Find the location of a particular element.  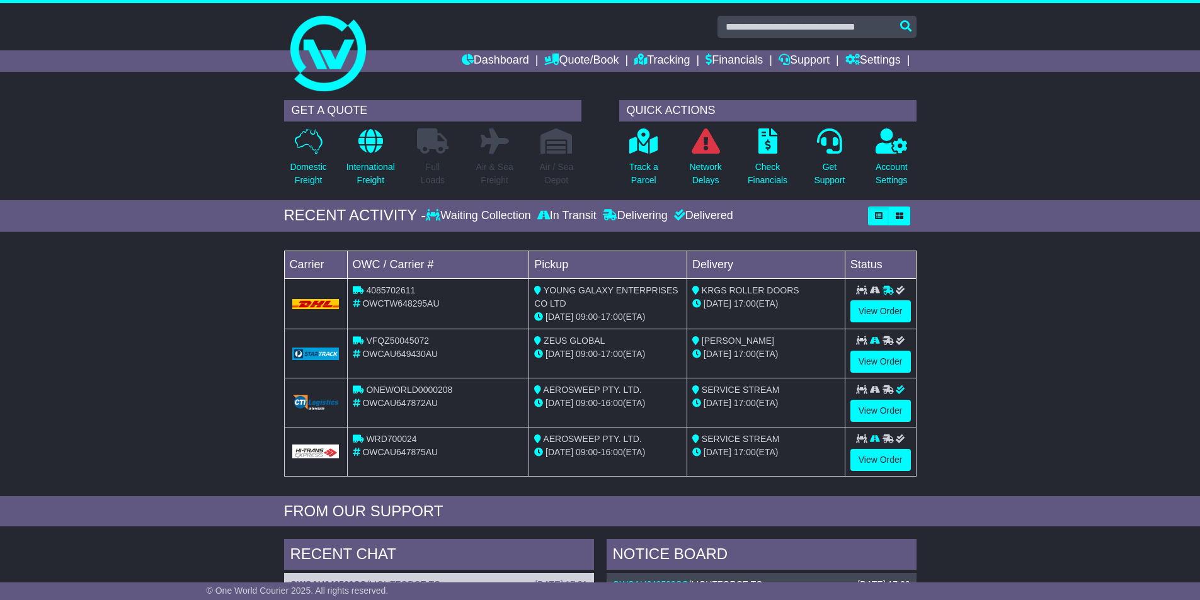

p: Network Delays is located at coordinates (705, 174).